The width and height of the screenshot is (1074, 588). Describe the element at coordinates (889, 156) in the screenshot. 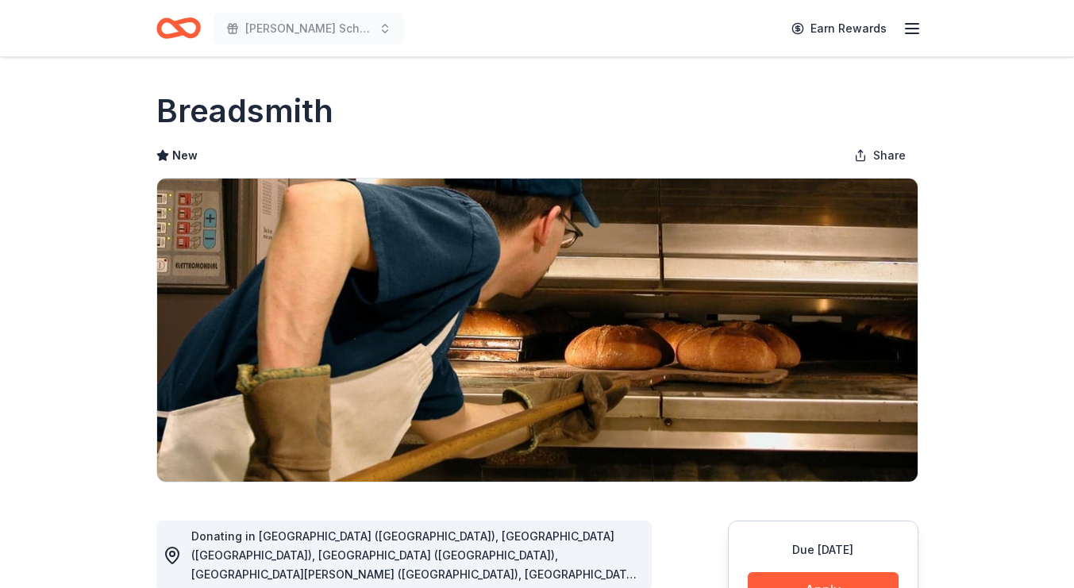

I see `span: Share` at that location.